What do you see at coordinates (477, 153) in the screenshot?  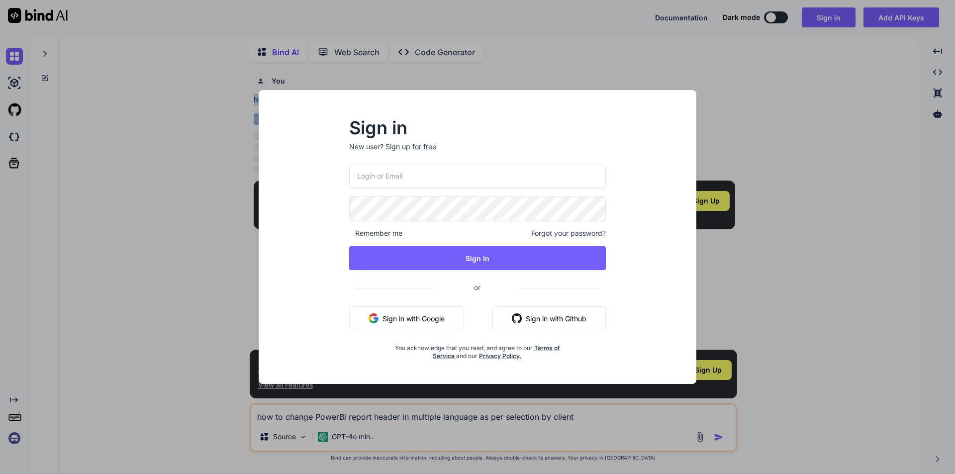 I see `p: New user?` at bounding box center [477, 153].